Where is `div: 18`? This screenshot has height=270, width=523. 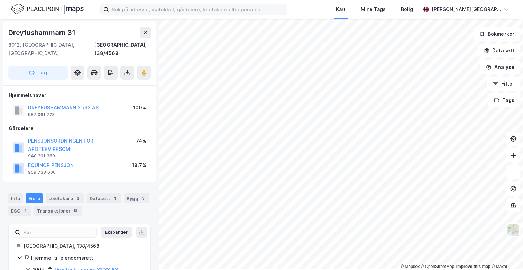 div: 18 is located at coordinates (75, 211).